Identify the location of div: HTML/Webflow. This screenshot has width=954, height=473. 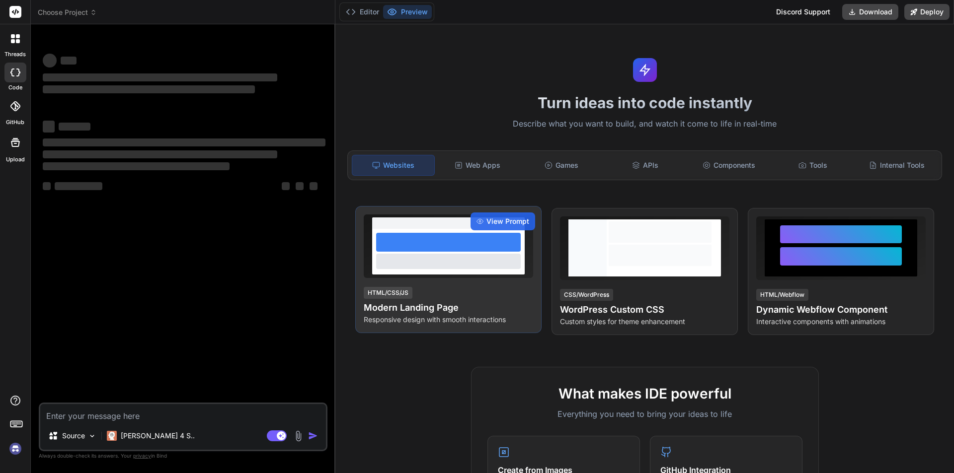
(782, 295).